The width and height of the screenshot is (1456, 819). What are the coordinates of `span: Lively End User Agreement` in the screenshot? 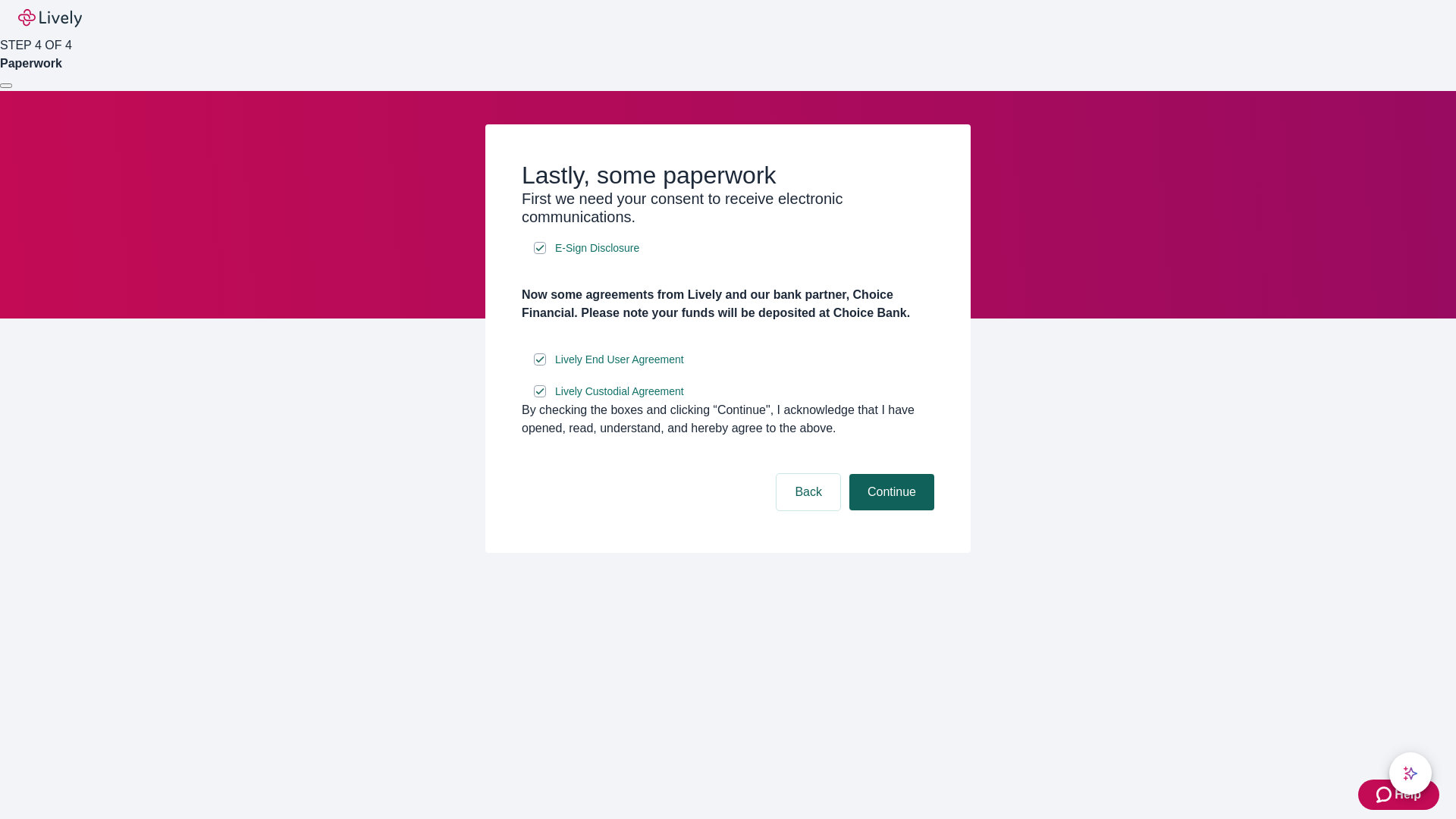 It's located at (620, 359).